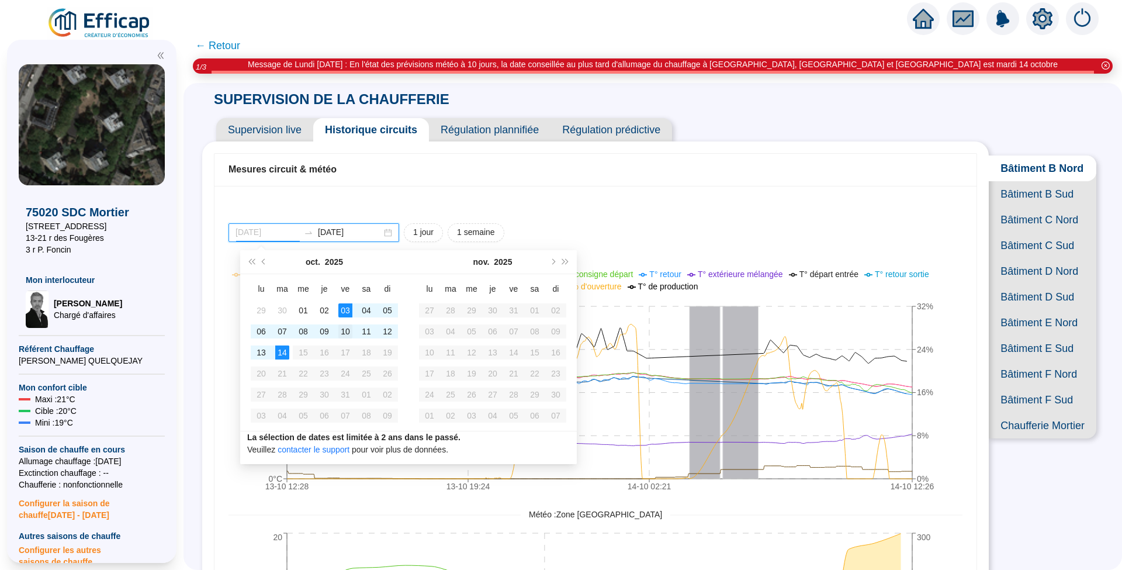 This screenshot has height=570, width=1122. Describe the element at coordinates (429, 394) in the screenshot. I see `td: 2025-11-24` at that location.